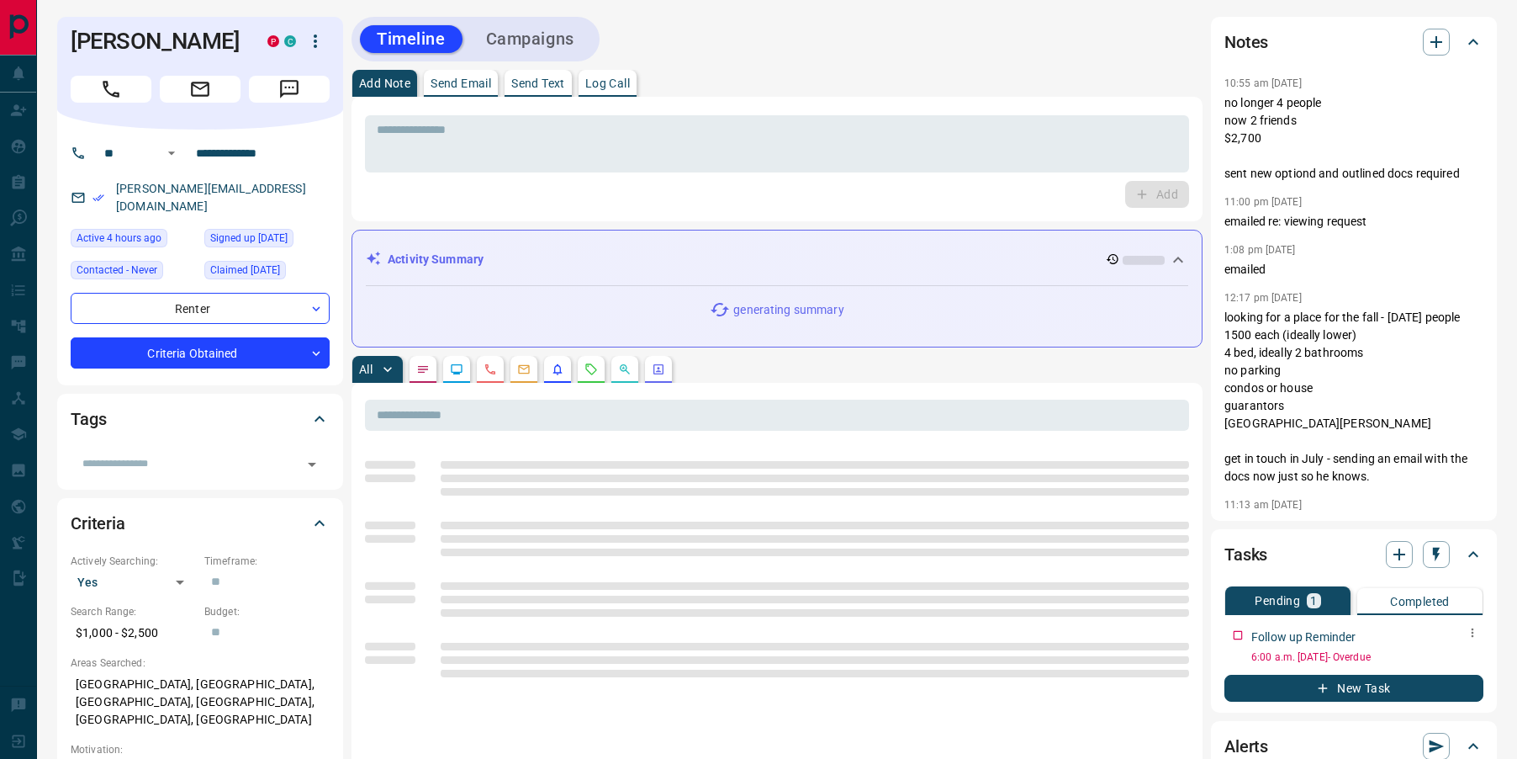 This screenshot has width=1517, height=759. Describe the element at coordinates (436, 259) in the screenshot. I see `p: Activity Summary` at that location.